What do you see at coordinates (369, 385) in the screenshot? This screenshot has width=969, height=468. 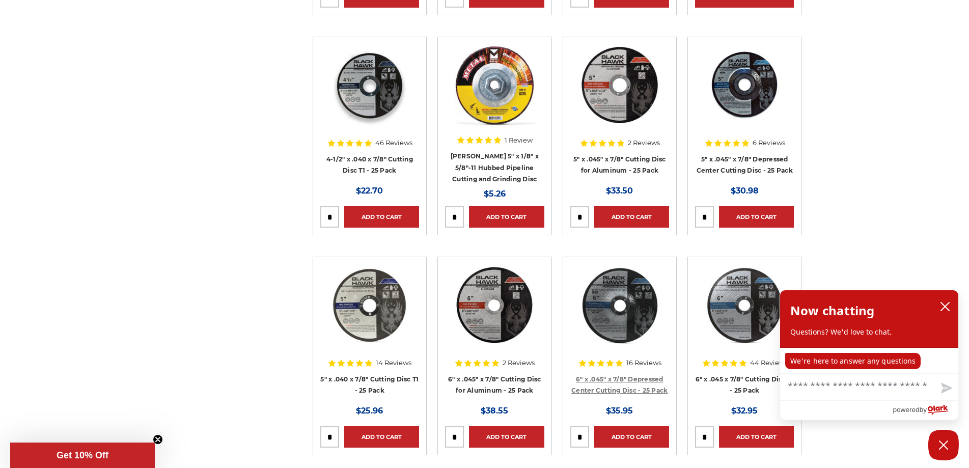 I see `a: 5" x .040 x 7/8" Cutting Disc T1 - 25 Pack` at bounding box center [369, 385].